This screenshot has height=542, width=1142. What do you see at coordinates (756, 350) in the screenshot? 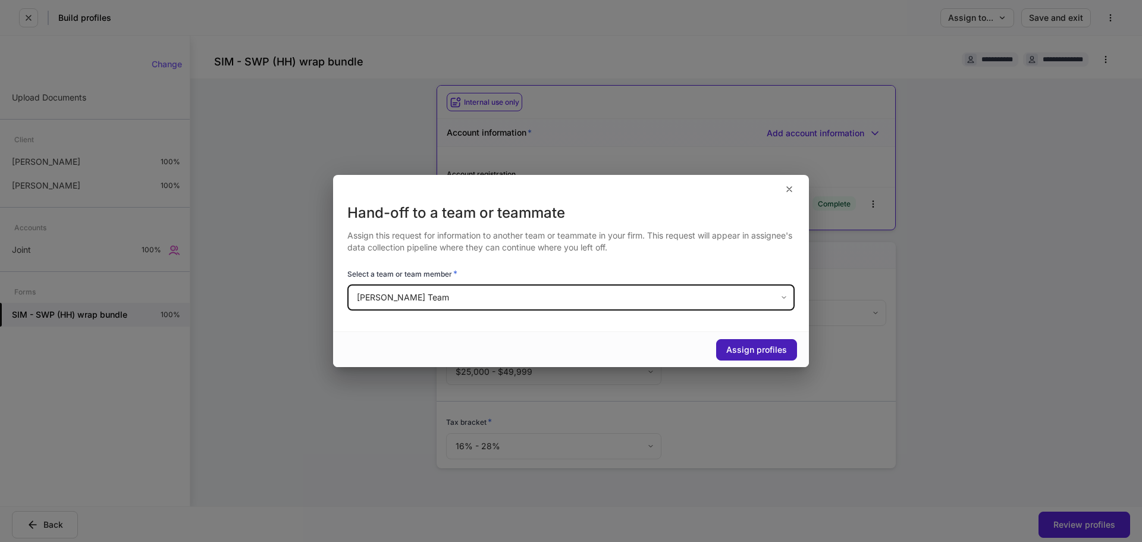
I see `div: Assign profiles` at bounding box center [756, 350].